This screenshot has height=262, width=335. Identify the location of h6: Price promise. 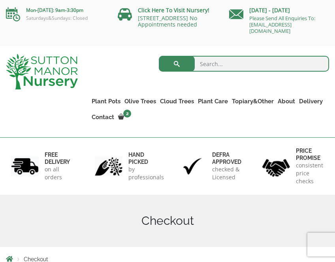
(310, 154).